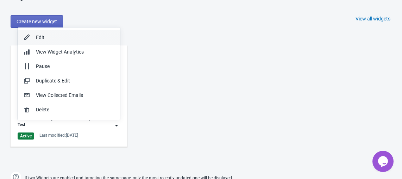 The image size is (402, 179). Describe the element at coordinates (37, 21) in the screenshot. I see `button: Create new widget` at that location.